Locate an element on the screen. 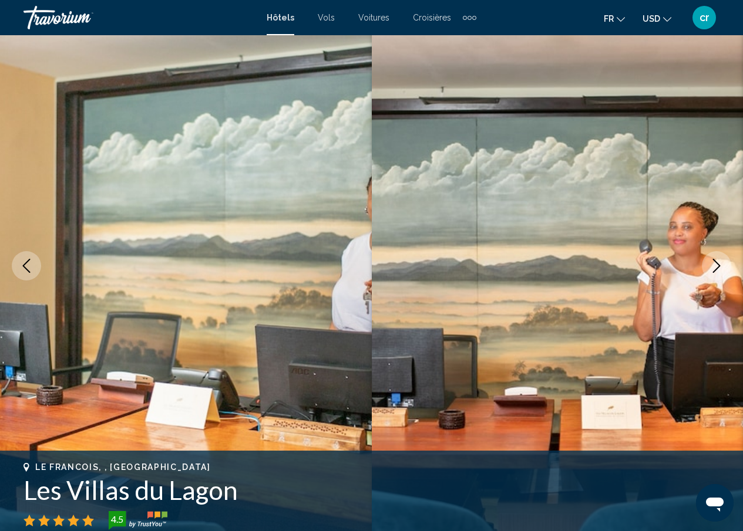 This screenshot has height=531, width=743. span: Hôtels is located at coordinates (280, 18).